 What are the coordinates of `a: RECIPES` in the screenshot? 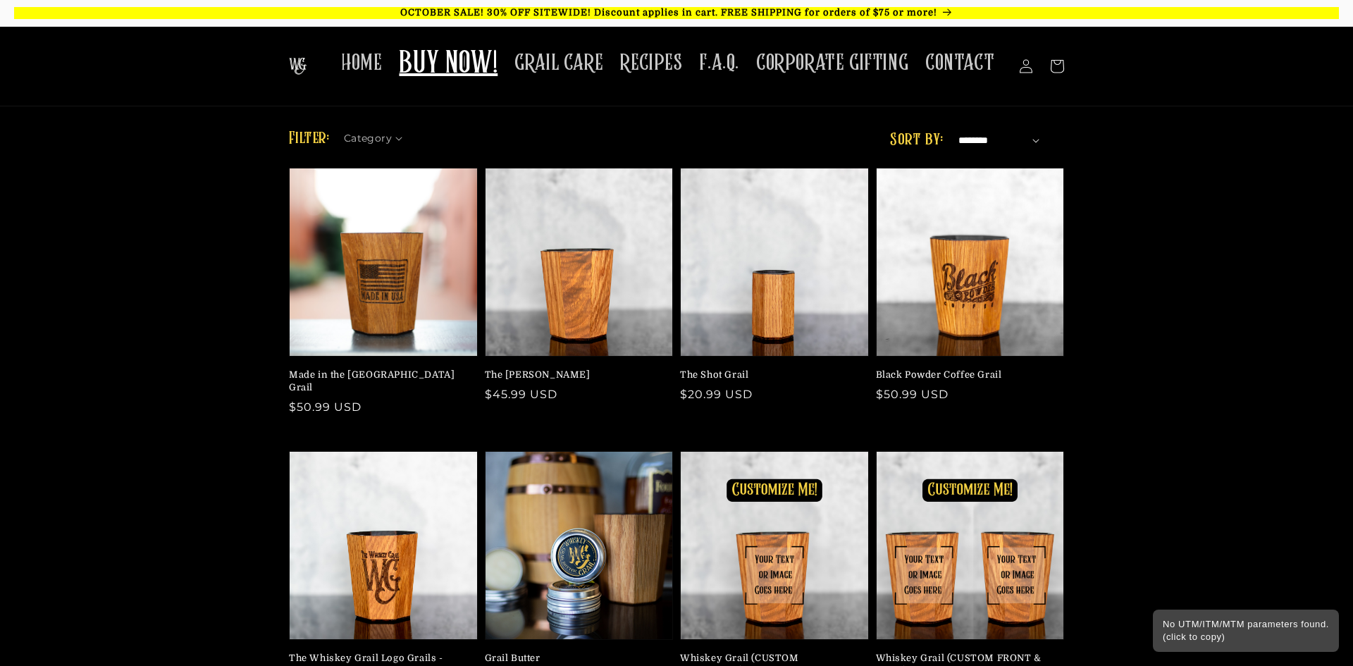 It's located at (651, 63).